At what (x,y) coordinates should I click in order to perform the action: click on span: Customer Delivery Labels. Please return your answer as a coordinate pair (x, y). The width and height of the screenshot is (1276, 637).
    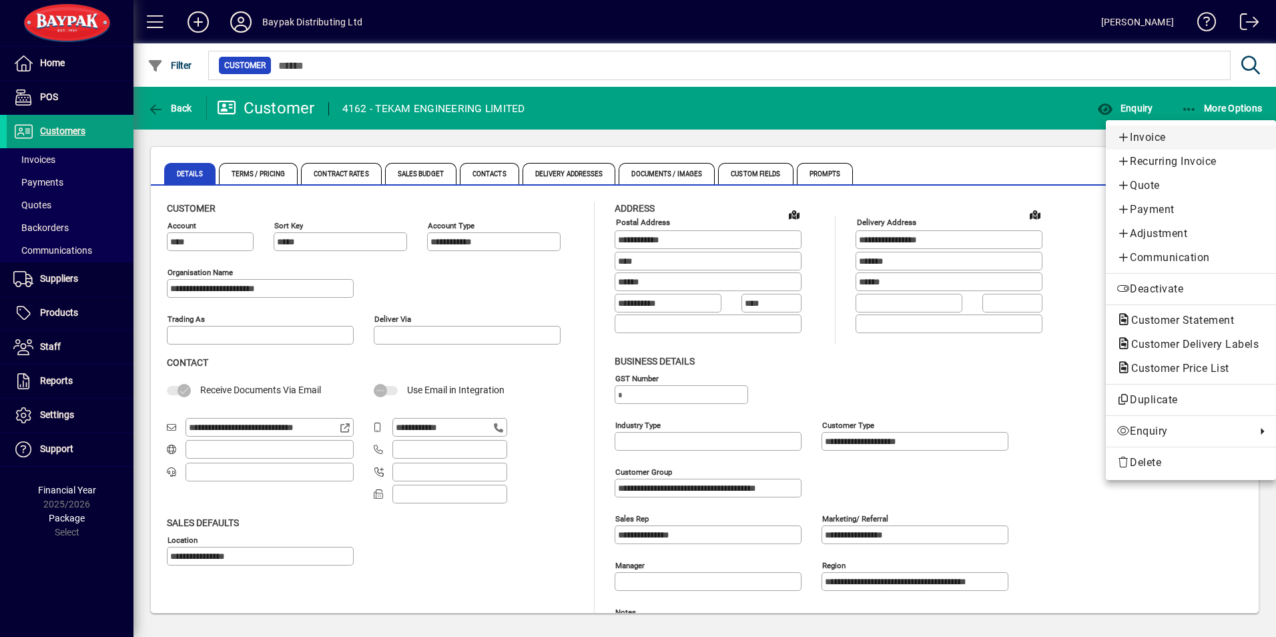
    Looking at the image, I should click on (1191, 344).